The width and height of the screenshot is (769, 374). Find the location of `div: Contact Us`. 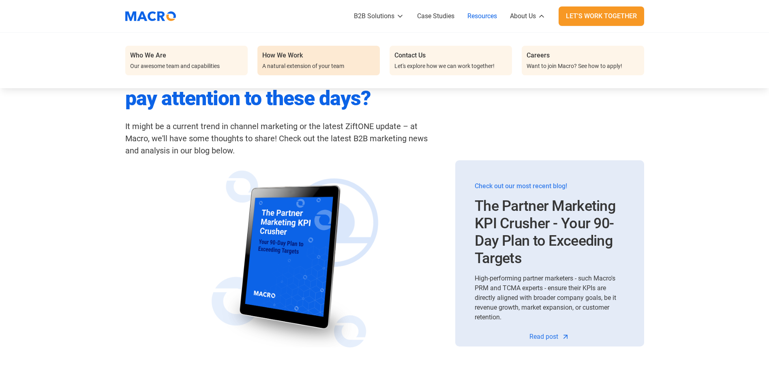

div: Contact Us is located at coordinates (410, 56).